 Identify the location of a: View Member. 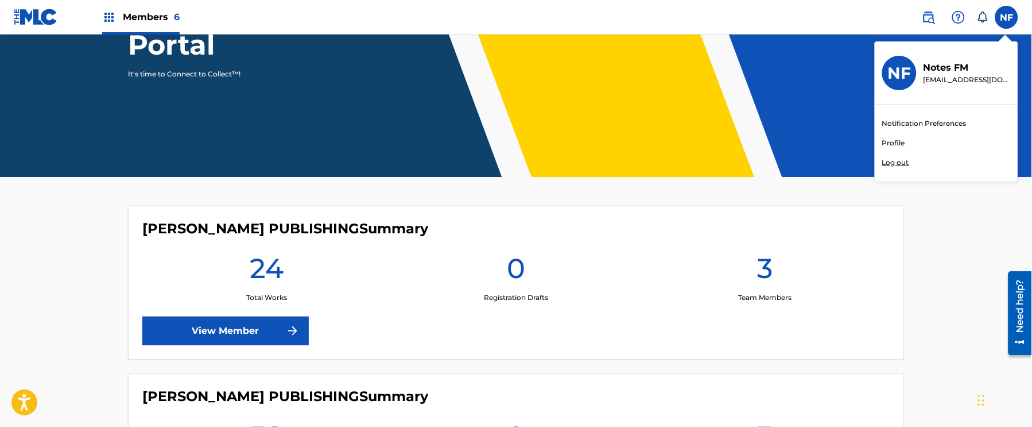
(226, 331).